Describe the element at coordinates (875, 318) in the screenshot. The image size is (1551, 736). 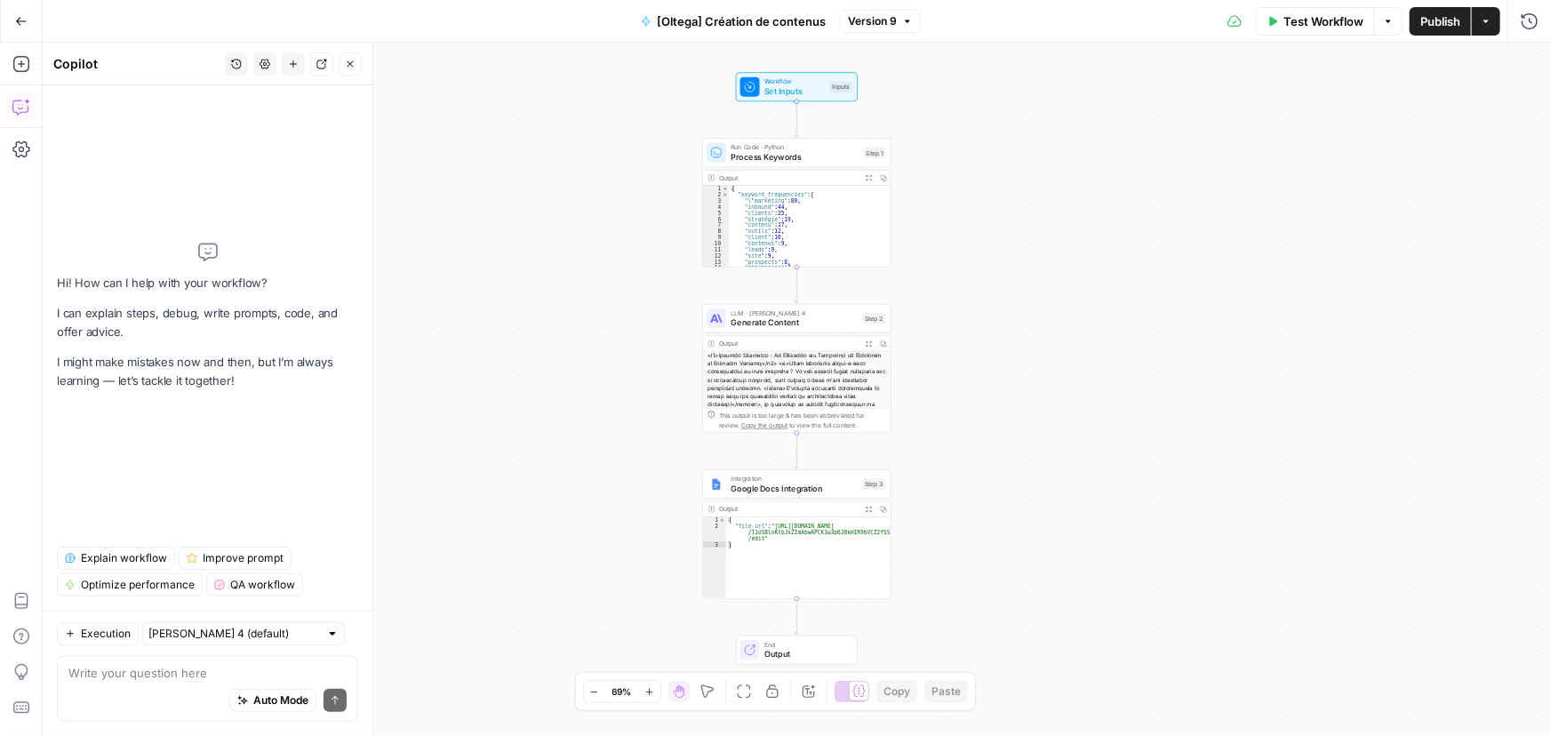
I see `div: Step 2` at that location.